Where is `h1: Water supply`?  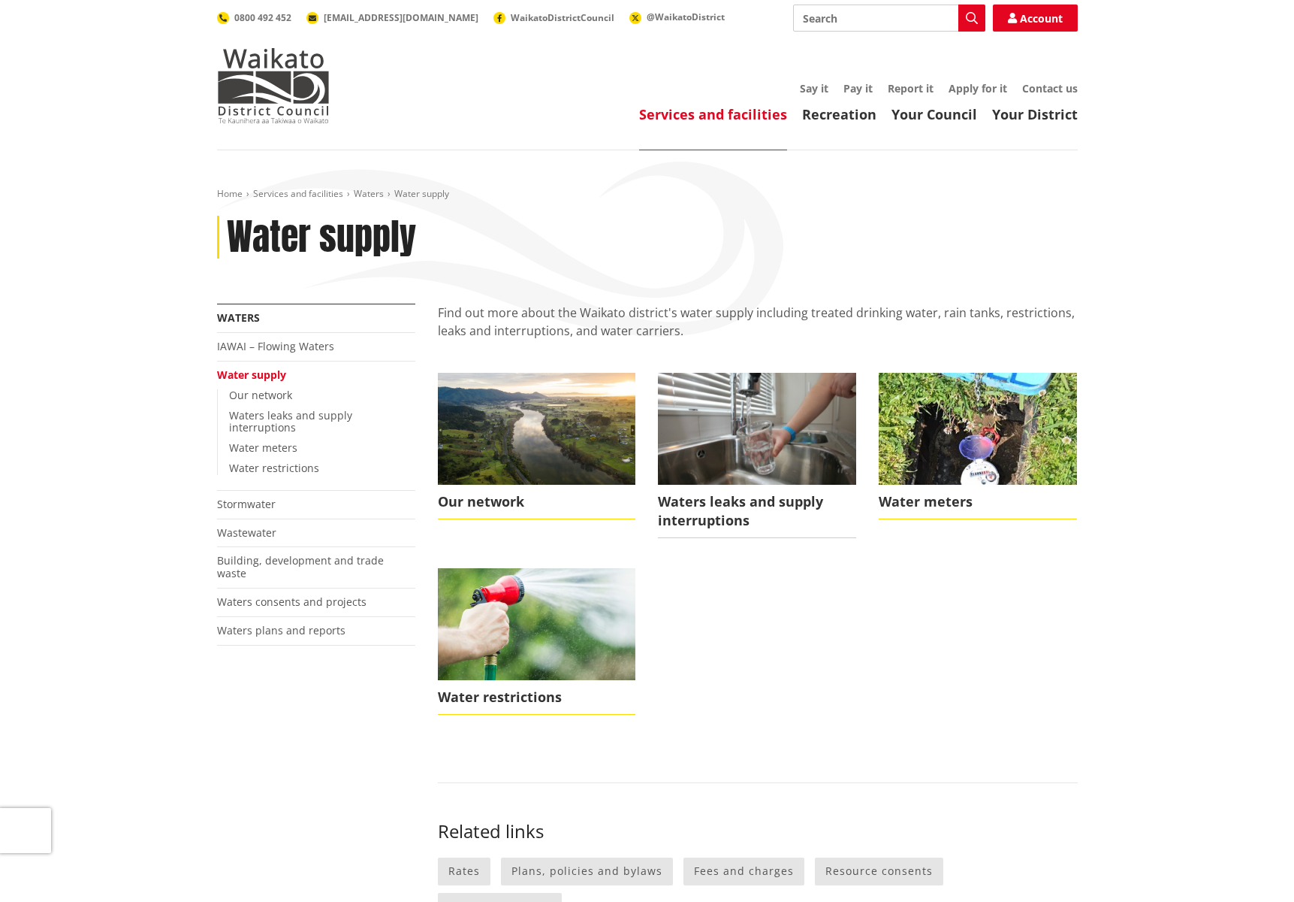
h1: Water supply is located at coordinates (322, 237).